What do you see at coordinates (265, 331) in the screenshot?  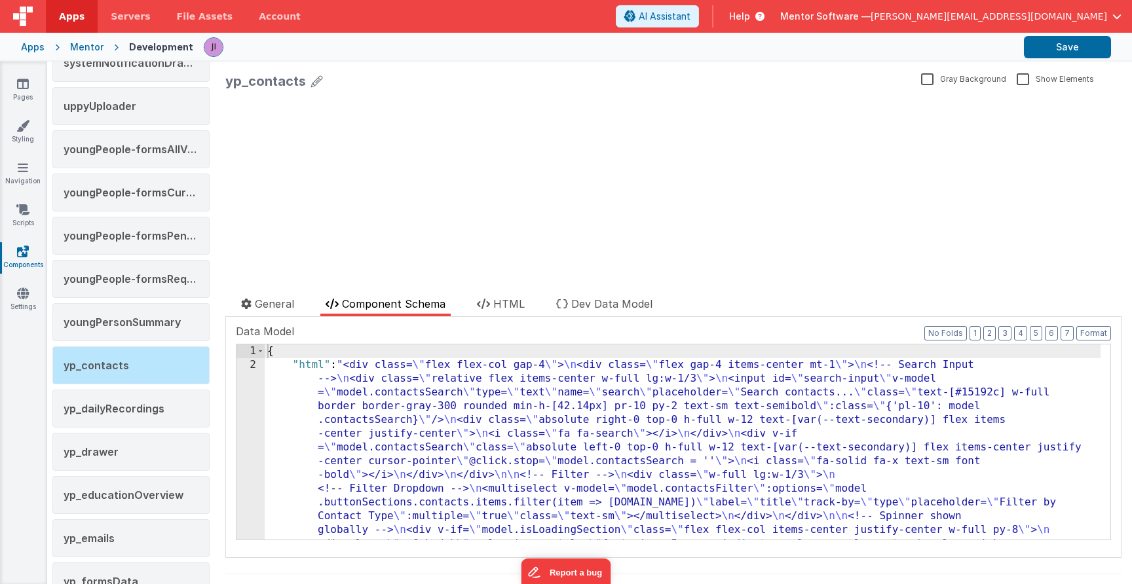 I see `span: Data Model` at bounding box center [265, 331].